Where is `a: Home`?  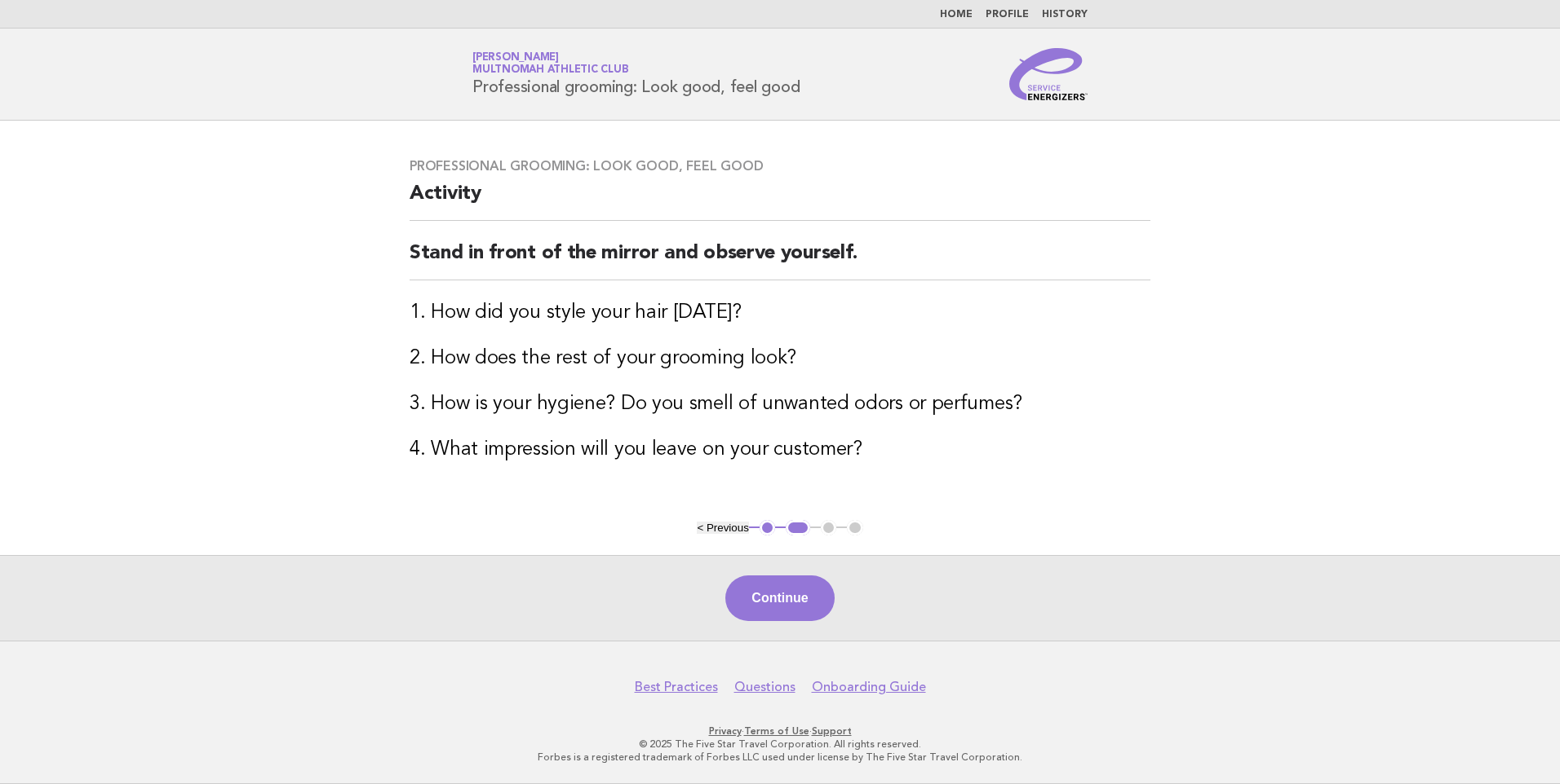
a: Home is located at coordinates (956, 15).